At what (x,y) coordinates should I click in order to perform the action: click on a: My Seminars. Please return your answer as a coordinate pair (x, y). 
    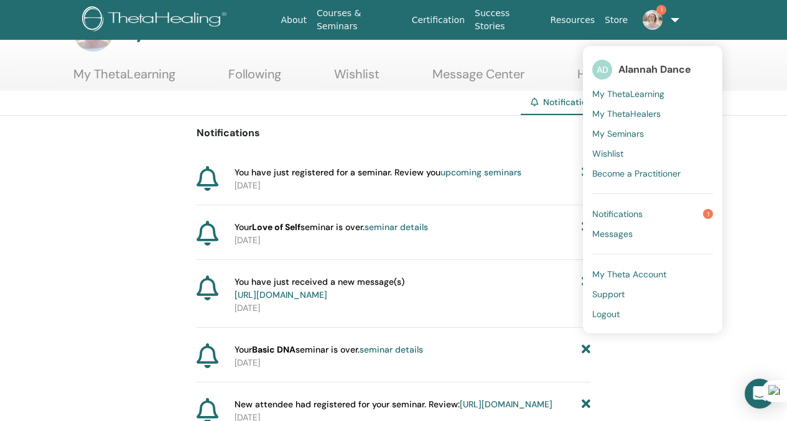
    Looking at the image, I should click on (653, 134).